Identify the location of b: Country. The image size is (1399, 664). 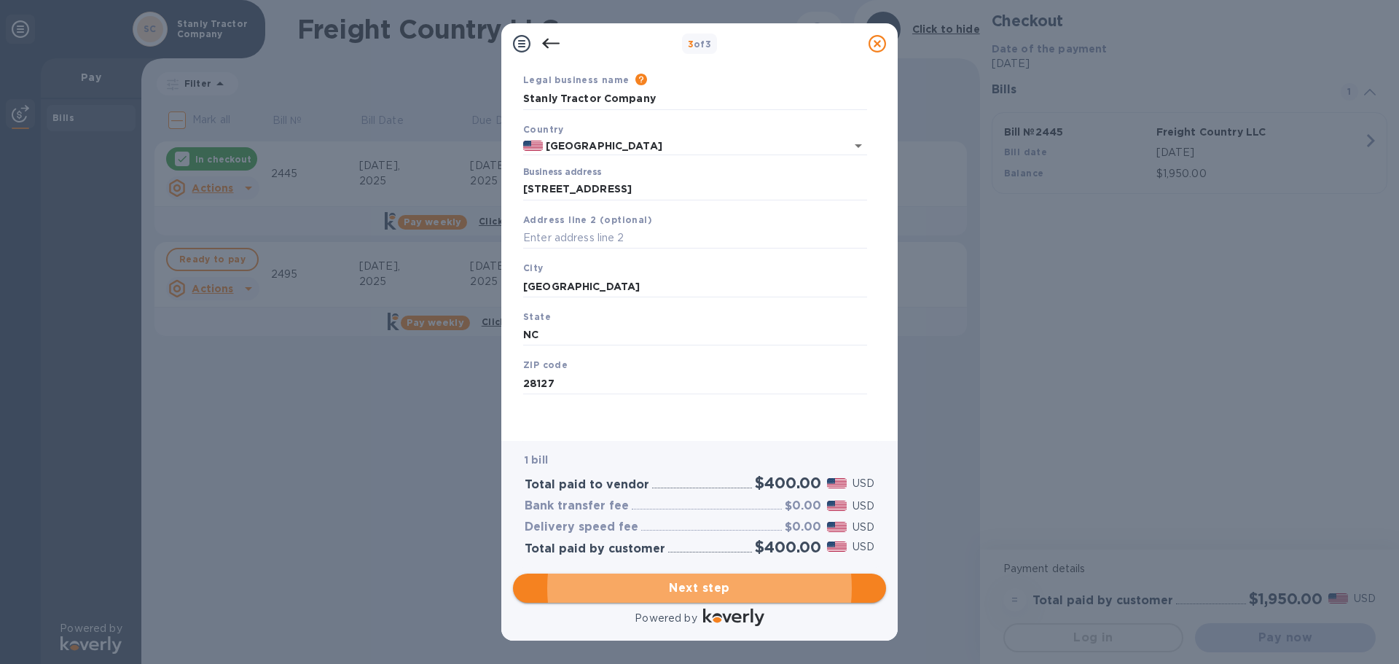
(544, 129).